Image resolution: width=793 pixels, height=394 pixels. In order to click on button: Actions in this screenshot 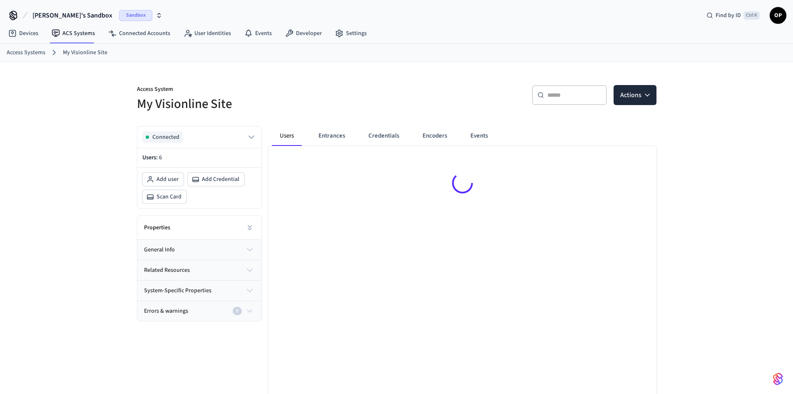, I will do `click(635, 95)`.